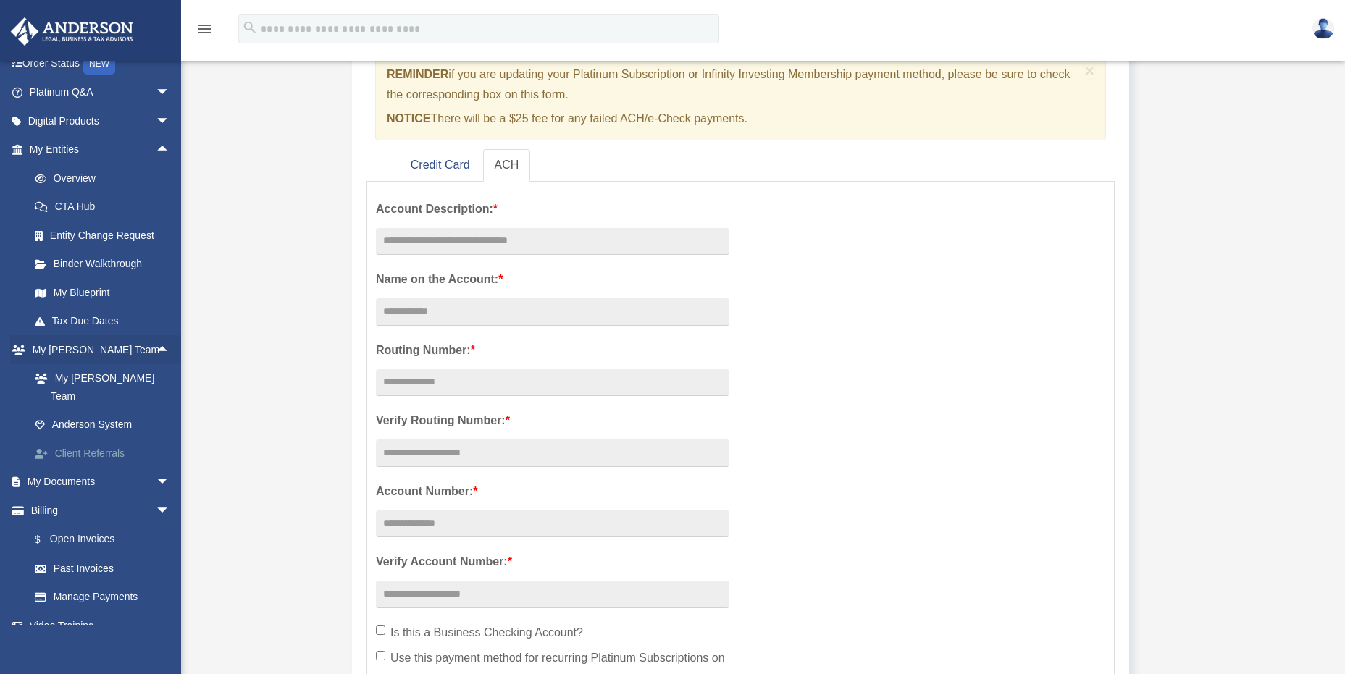 This screenshot has width=1345, height=674. I want to click on a: Anderson System, so click(106, 425).